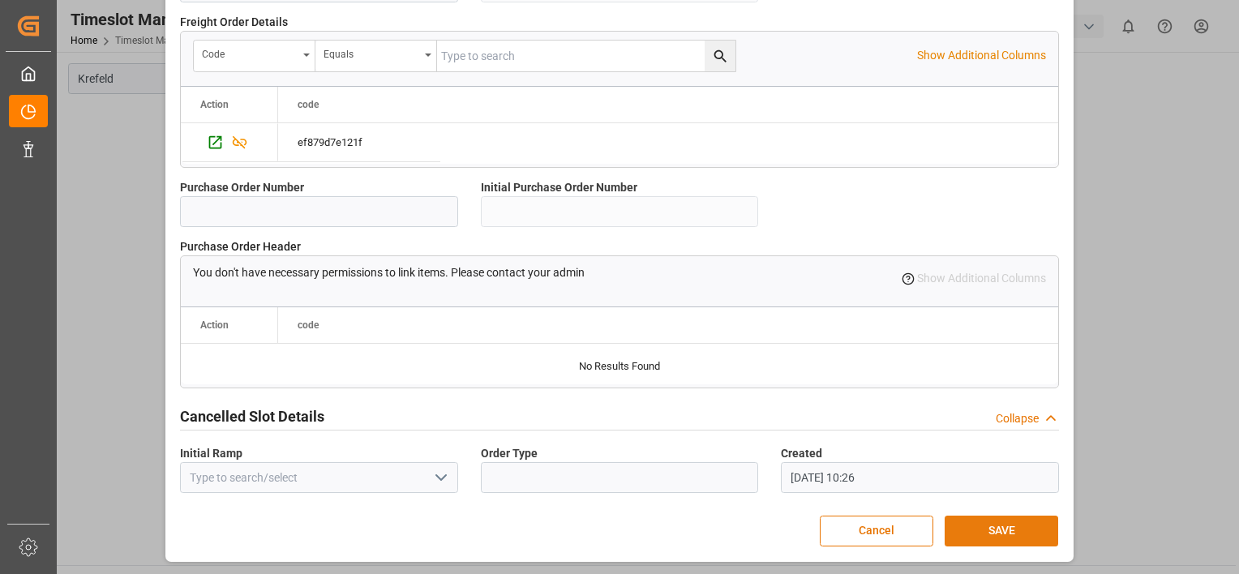 This screenshot has height=574, width=1239. I want to click on div: ef879d7e121f, so click(359, 142).